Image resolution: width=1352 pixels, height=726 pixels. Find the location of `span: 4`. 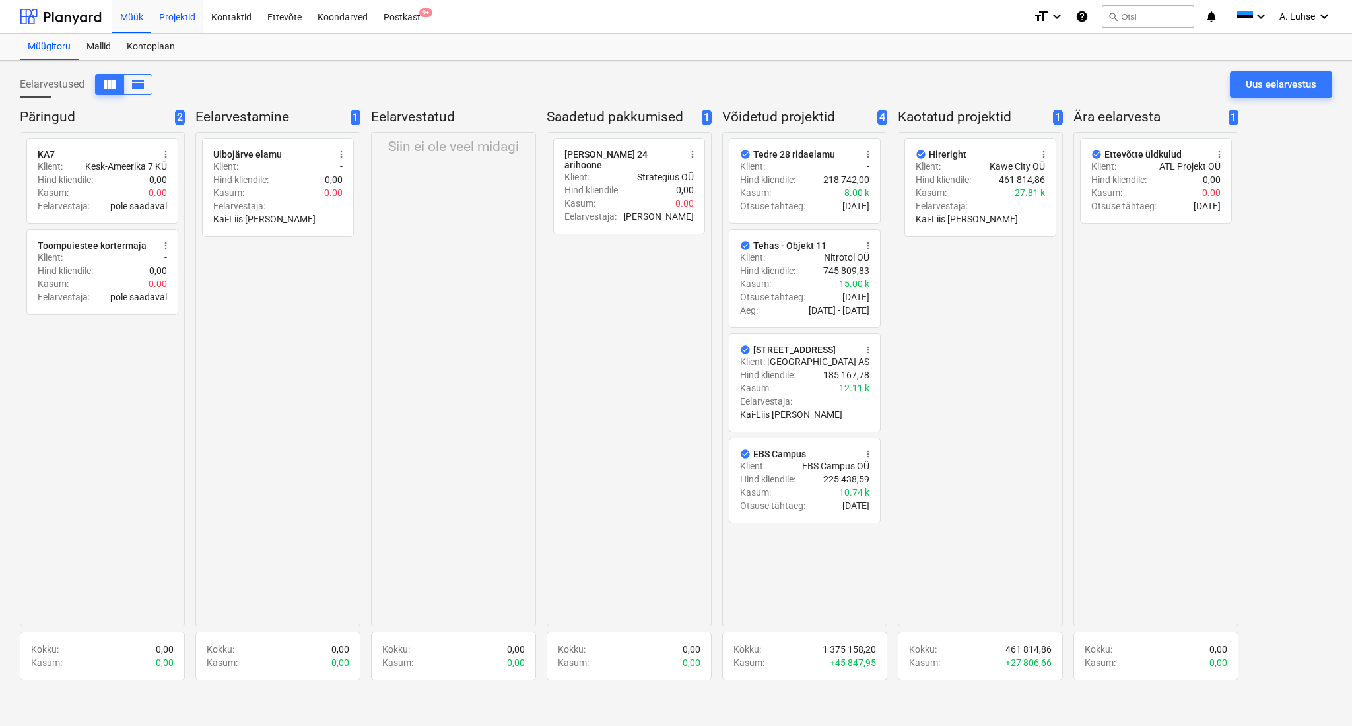

span: 4 is located at coordinates (882, 118).